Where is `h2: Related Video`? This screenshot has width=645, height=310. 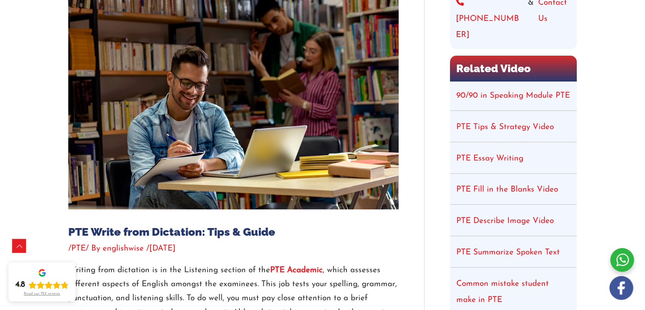
h2: Related Video is located at coordinates (513, 68).